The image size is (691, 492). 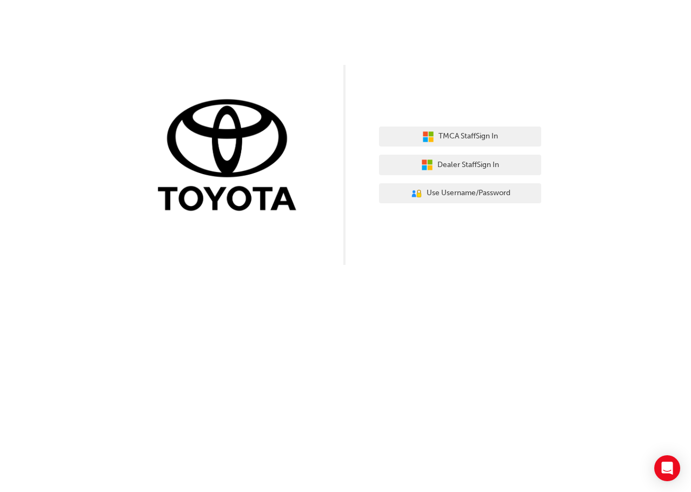 What do you see at coordinates (469, 165) in the screenshot?
I see `span: Dealer Staff Sign In` at bounding box center [469, 165].